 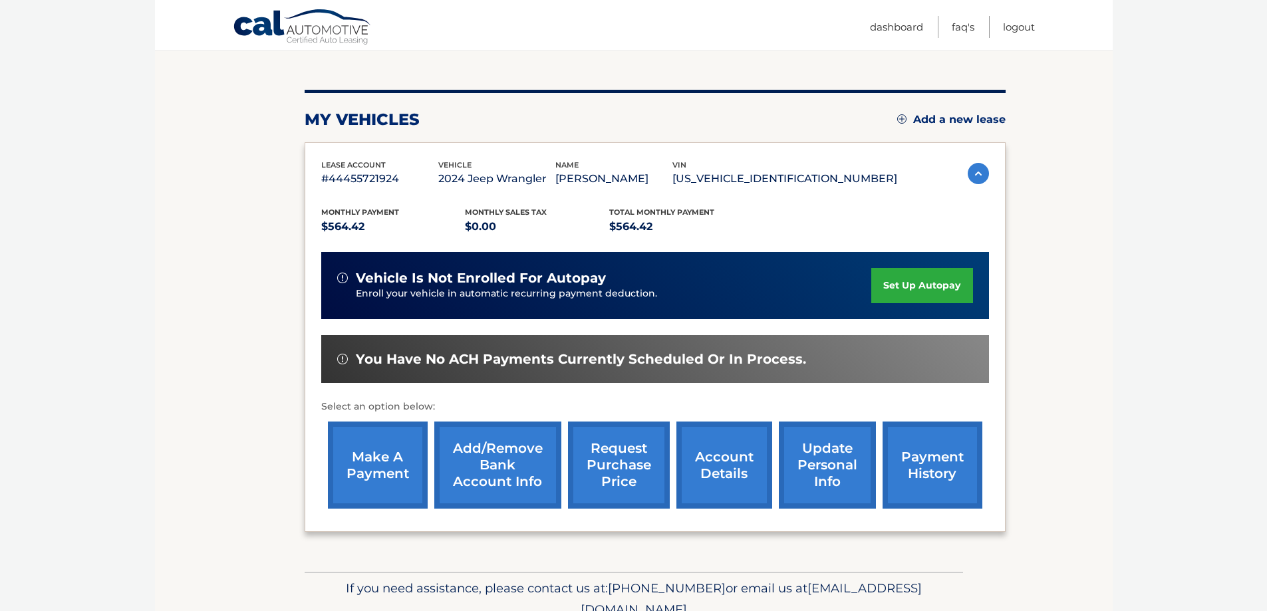 I want to click on img: add.svg, so click(x=902, y=119).